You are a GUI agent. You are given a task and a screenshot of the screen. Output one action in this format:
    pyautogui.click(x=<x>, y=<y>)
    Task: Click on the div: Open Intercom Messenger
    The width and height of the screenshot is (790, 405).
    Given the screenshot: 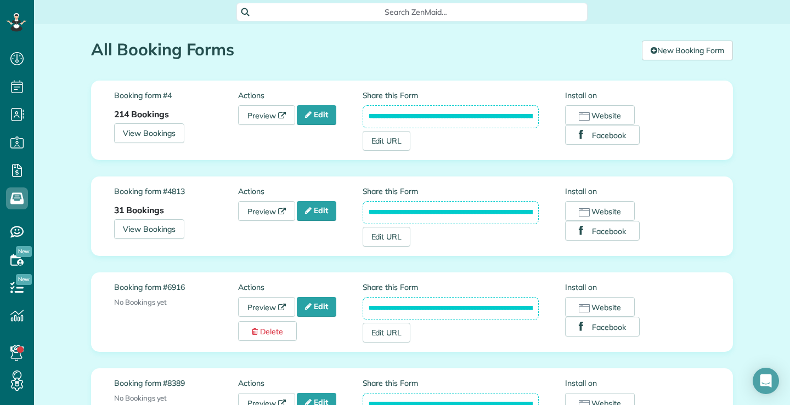 What is the action you would take?
    pyautogui.click(x=766, y=381)
    